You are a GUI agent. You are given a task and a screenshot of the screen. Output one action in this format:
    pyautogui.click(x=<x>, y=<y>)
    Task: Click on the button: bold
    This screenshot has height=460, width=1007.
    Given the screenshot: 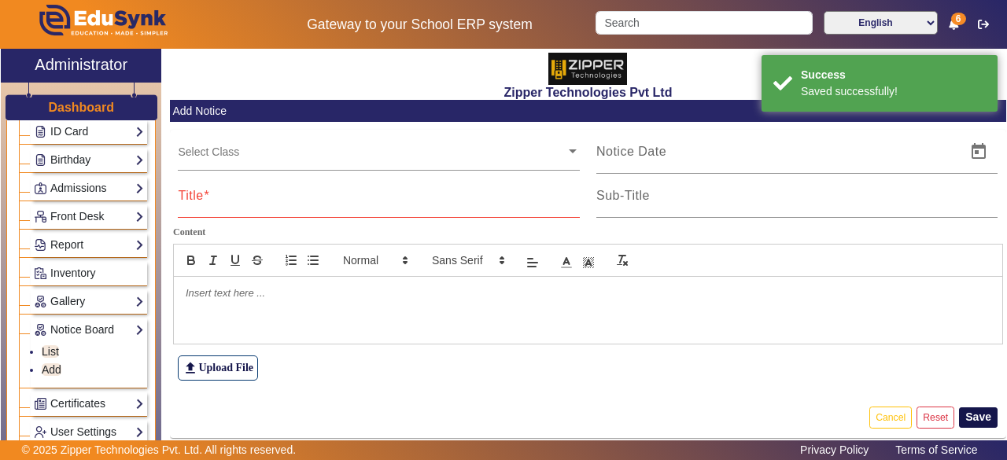 What is the action you would take?
    pyautogui.click(x=191, y=260)
    